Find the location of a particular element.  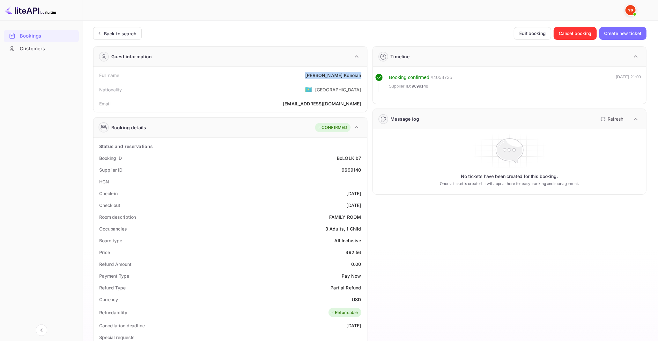

button: Cancel booking is located at coordinates (575, 33).